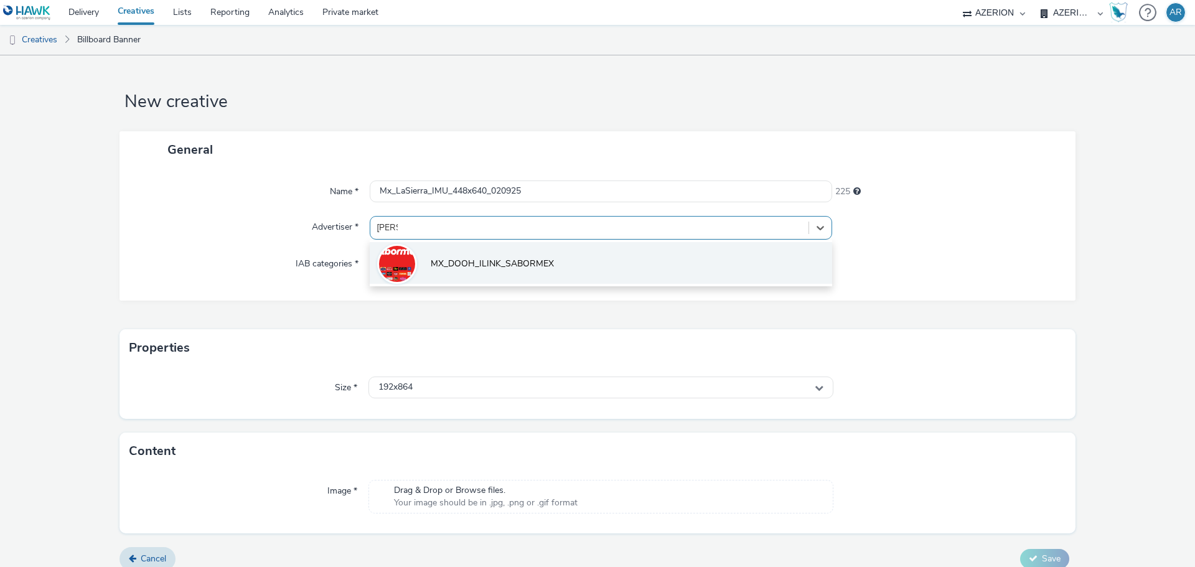 The height and width of the screenshot is (567, 1195). I want to click on label: Size *, so click(346, 385).